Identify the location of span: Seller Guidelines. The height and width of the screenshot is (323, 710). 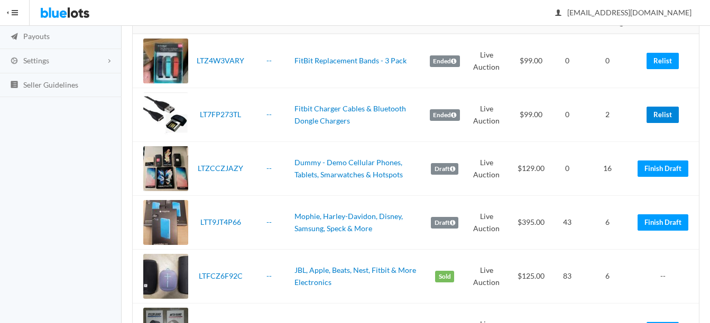
(51, 85).